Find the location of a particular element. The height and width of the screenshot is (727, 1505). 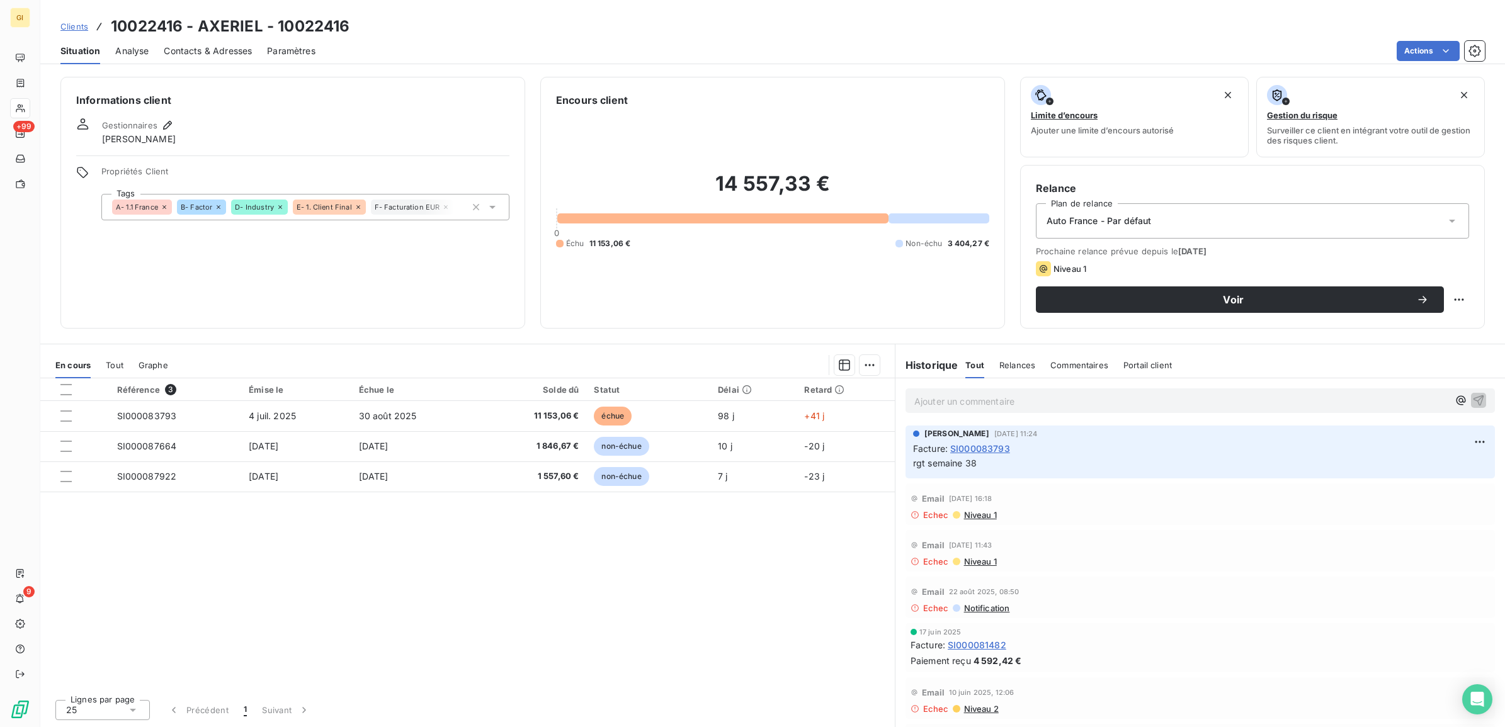

div: Échue le is located at coordinates (416, 390).